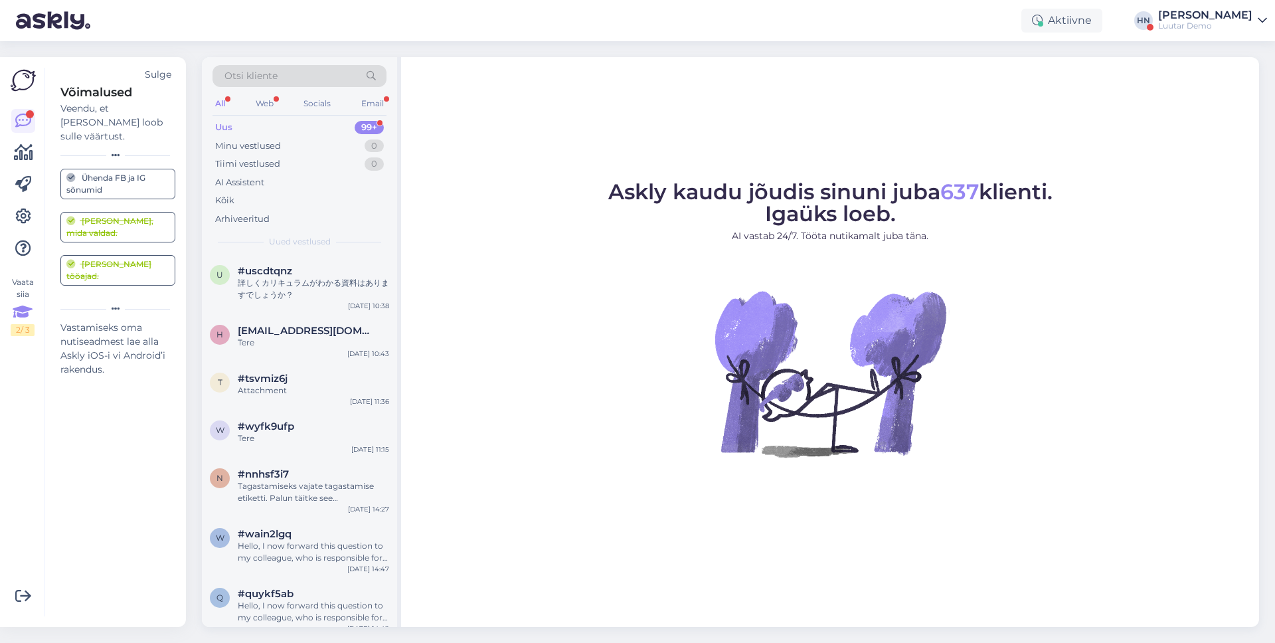 The height and width of the screenshot is (643, 1275). What do you see at coordinates (369, 127) in the screenshot?
I see `div: 99+` at bounding box center [369, 127].